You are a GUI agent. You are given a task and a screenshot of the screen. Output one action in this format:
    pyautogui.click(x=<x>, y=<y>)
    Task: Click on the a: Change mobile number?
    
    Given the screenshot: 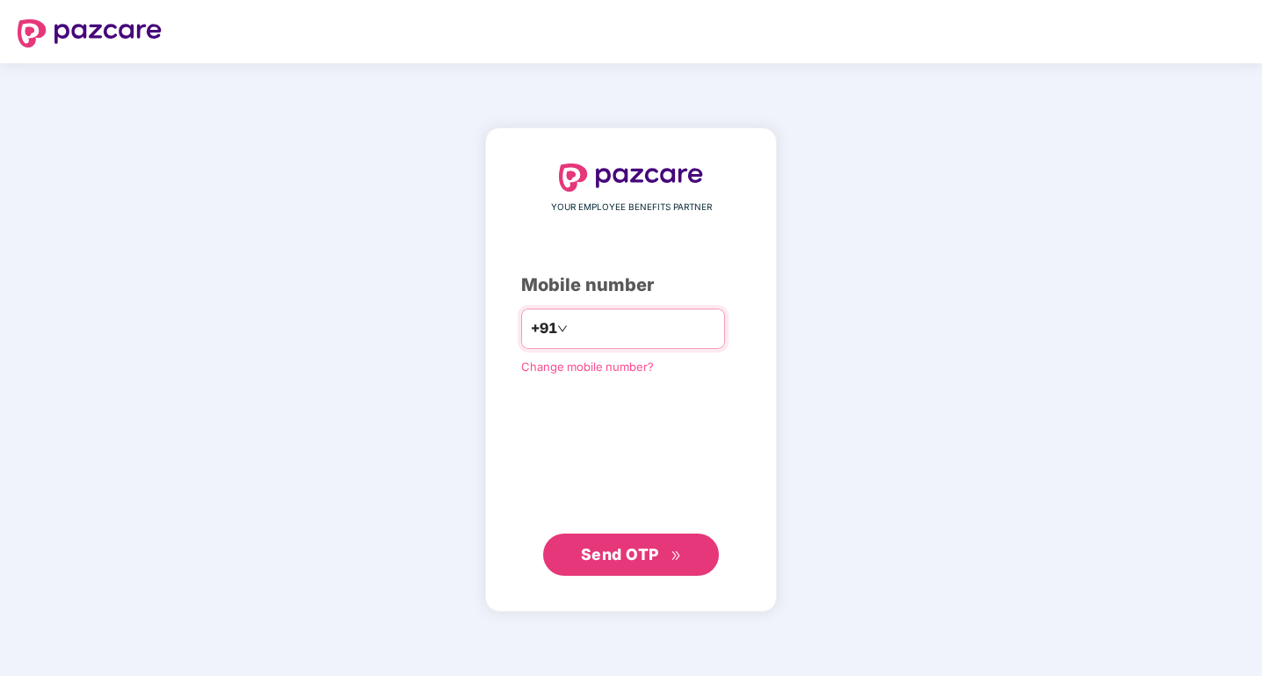 What is the action you would take?
    pyautogui.click(x=587, y=366)
    